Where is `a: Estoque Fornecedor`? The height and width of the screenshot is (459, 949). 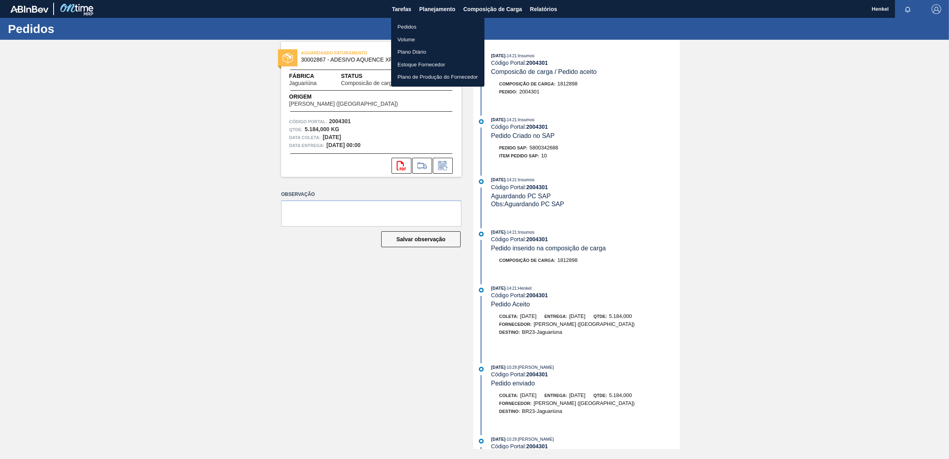 a: Estoque Fornecedor is located at coordinates (438, 65).